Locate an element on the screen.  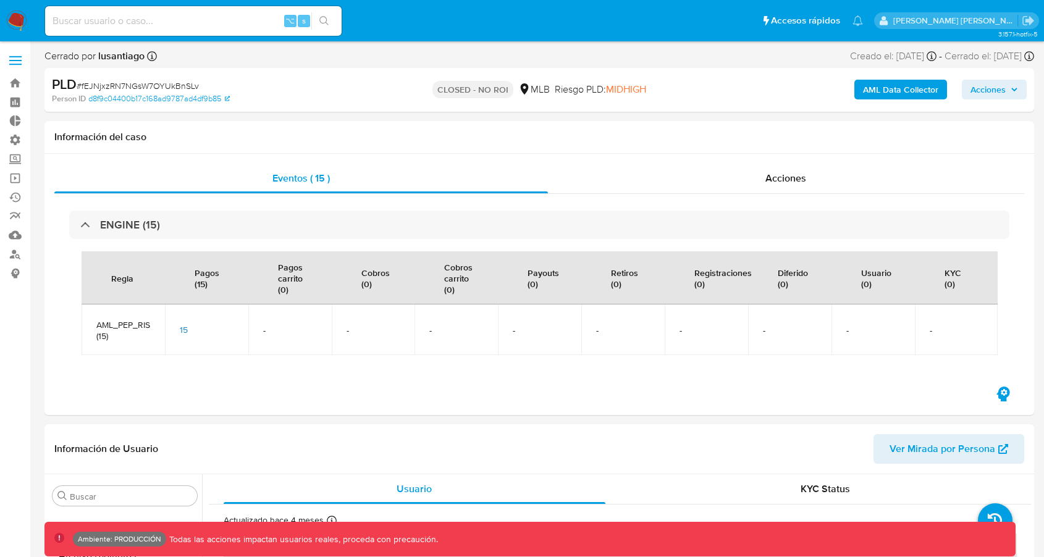
button: Buscar is located at coordinates (62, 496).